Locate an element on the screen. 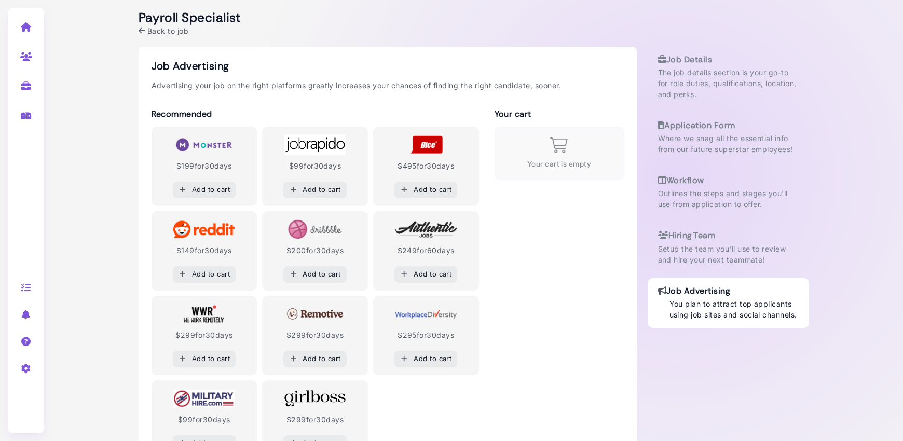  div: $ 495 for 30 days is located at coordinates (426, 165).